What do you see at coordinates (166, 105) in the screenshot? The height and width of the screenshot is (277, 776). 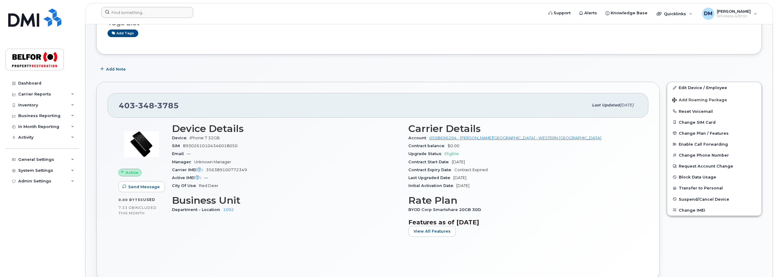 I see `span: 3785` at bounding box center [166, 105].